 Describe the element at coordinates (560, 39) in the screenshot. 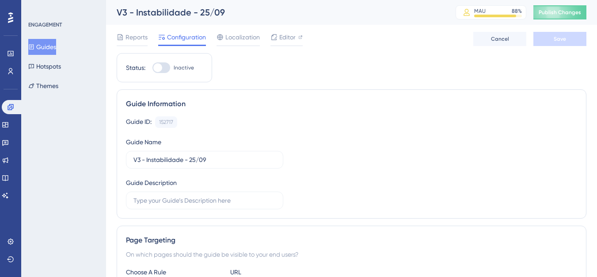

I see `span: Save` at that location.